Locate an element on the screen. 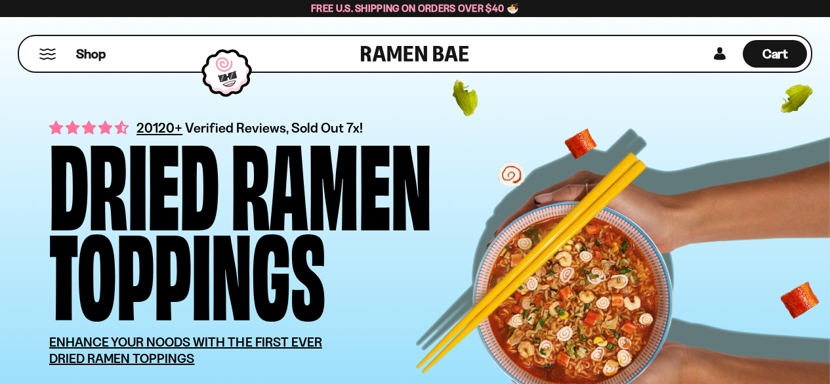  div: Dried is located at coordinates (134, 179).